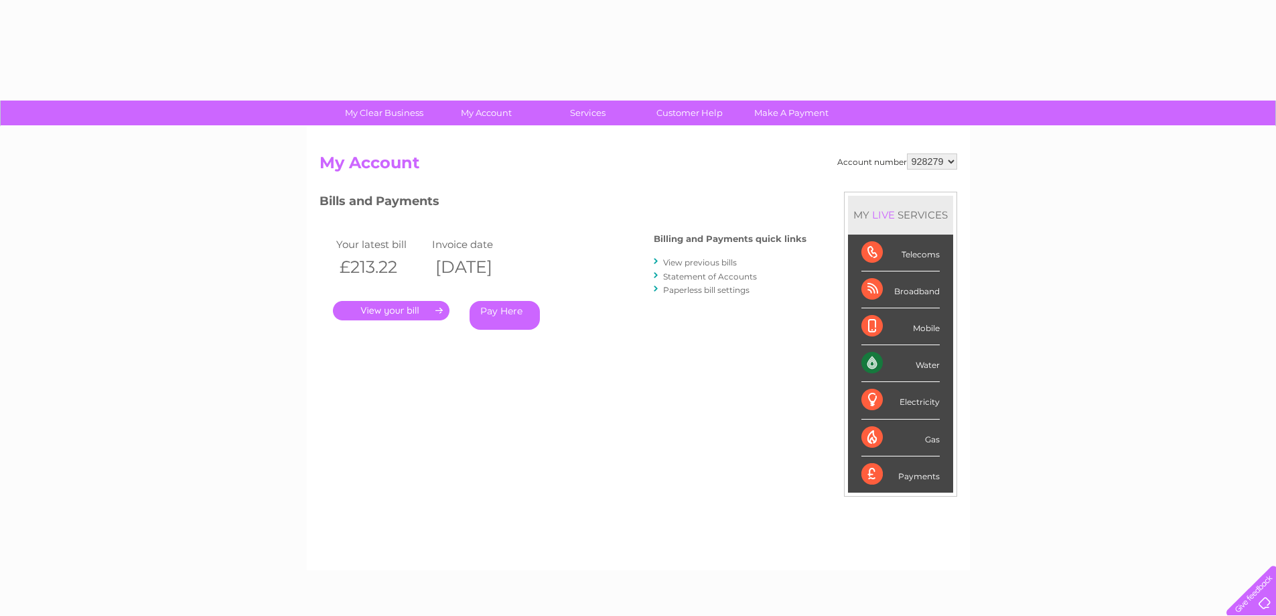 This screenshot has height=616, width=1276. I want to click on a: Paperless bill settings, so click(706, 289).